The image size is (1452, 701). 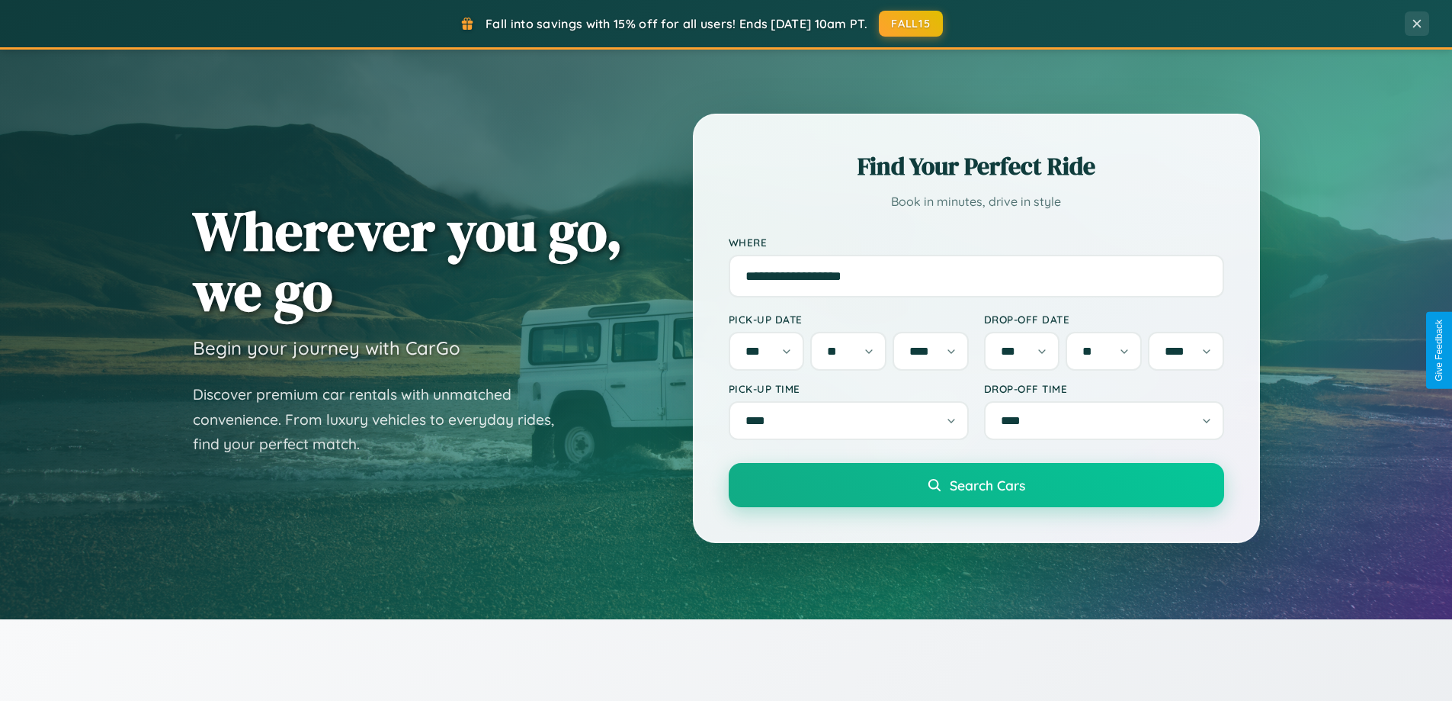 What do you see at coordinates (849, 319) in the screenshot?
I see `label: Pick-up Date` at bounding box center [849, 319].